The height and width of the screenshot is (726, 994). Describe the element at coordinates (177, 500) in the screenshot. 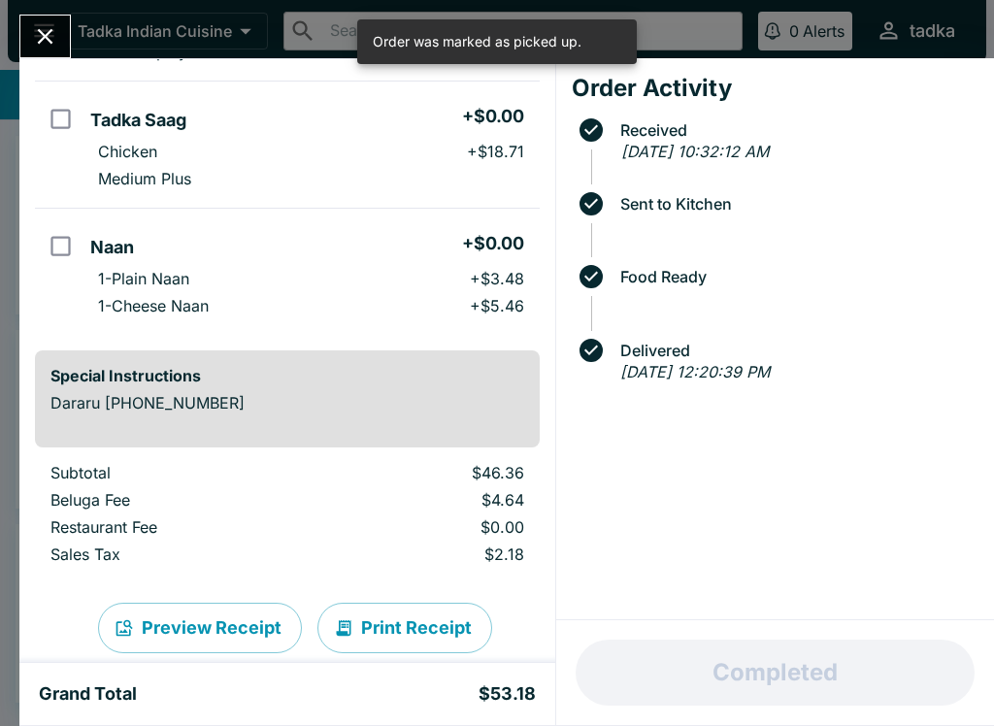

I see `p: Beluga Fee` at that location.